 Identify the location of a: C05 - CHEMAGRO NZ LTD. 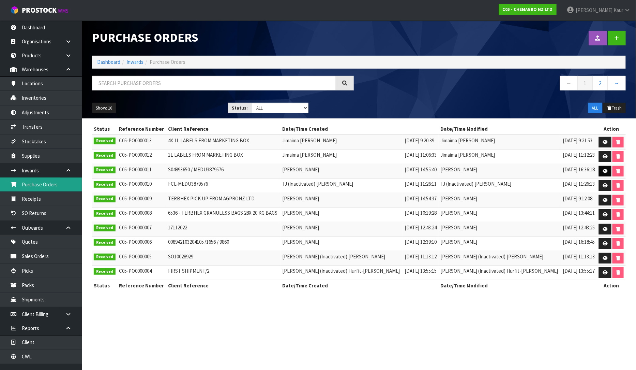
(528, 10).